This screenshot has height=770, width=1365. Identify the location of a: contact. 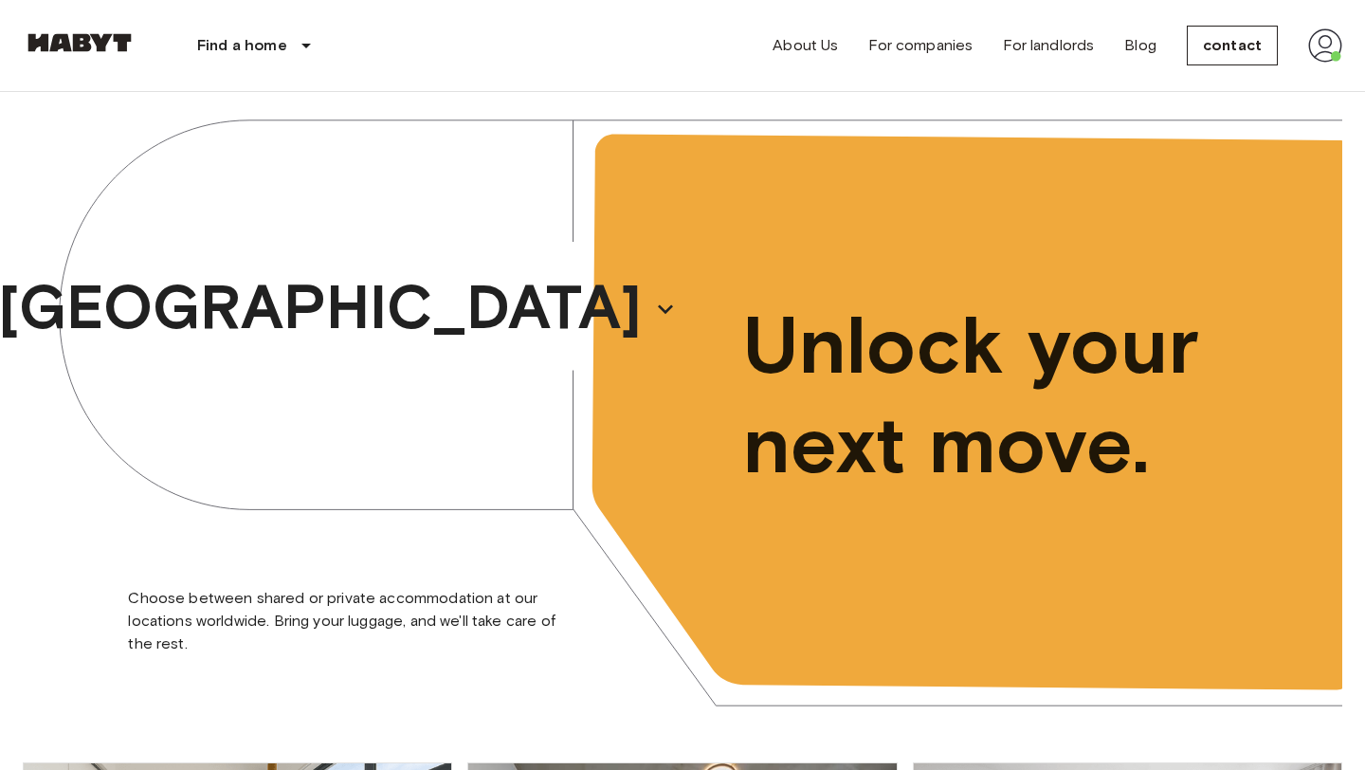
(1232, 45).